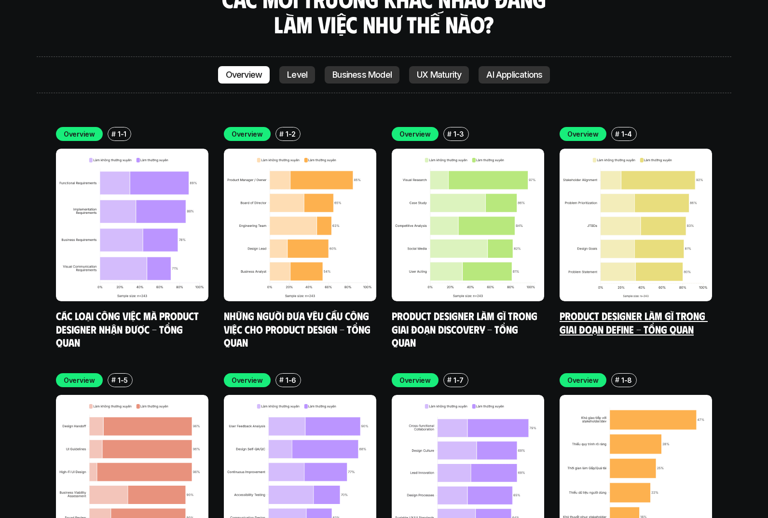 Image resolution: width=768 pixels, height=518 pixels. Describe the element at coordinates (515, 75) in the screenshot. I see `p: AI Applications` at that location.